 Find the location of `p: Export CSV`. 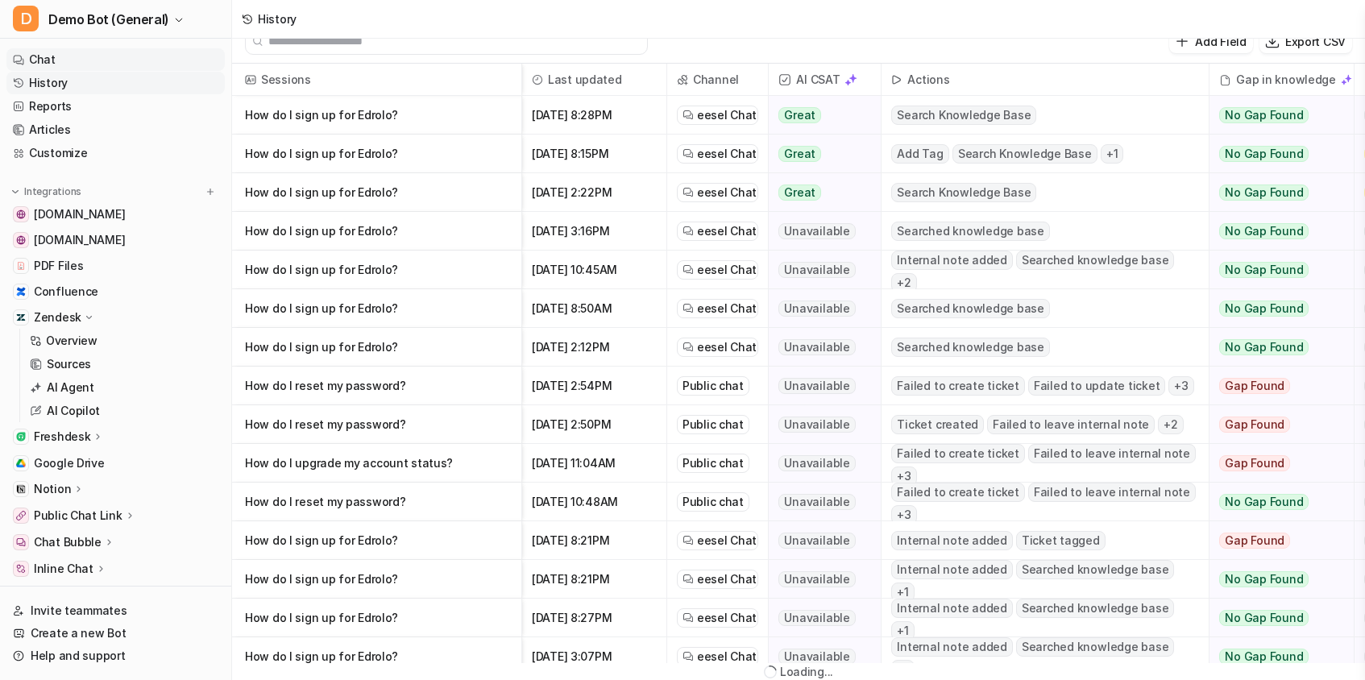

p: Export CSV is located at coordinates (1315, 41).